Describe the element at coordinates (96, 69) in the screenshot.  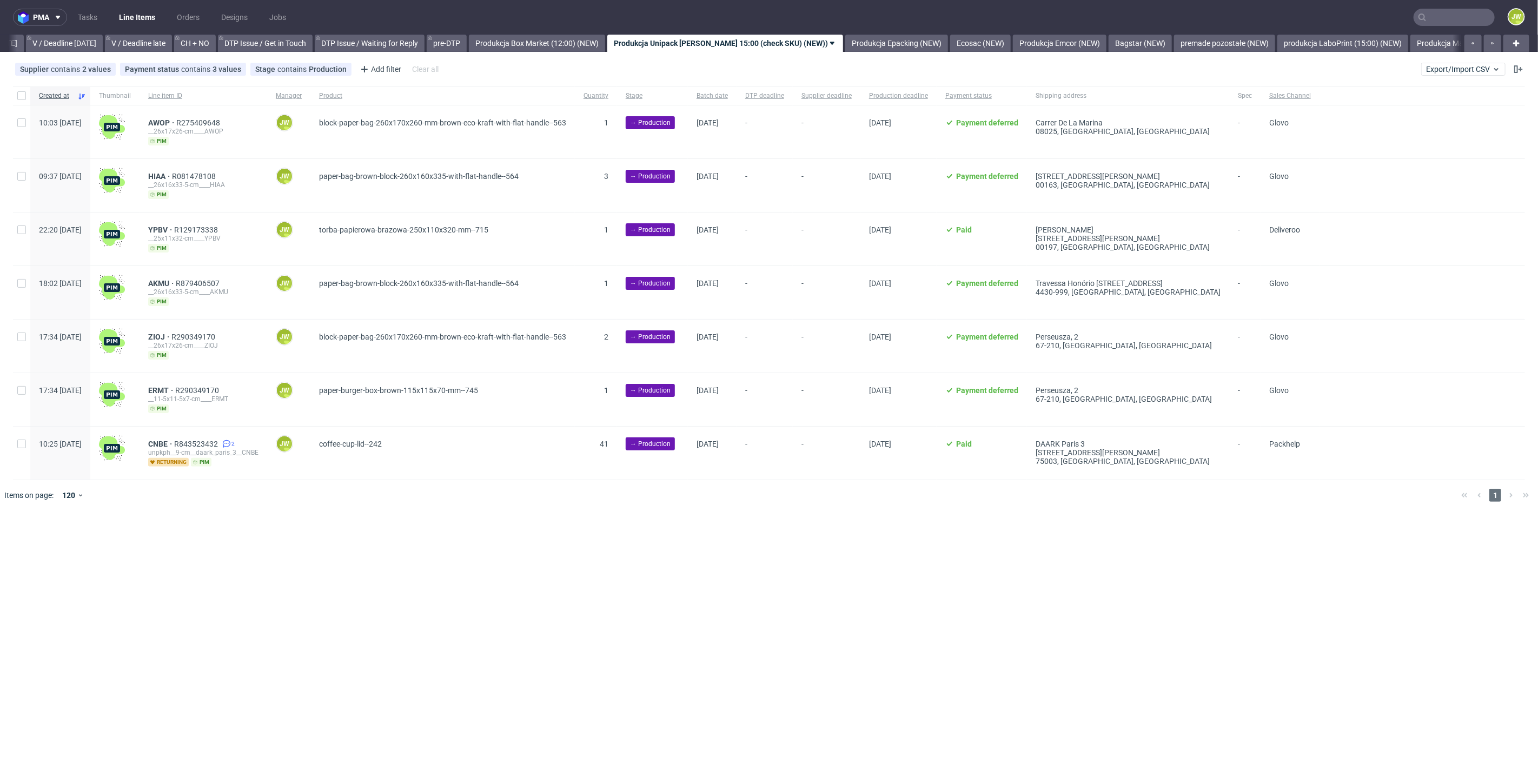
I see `div: 2 values` at that location.